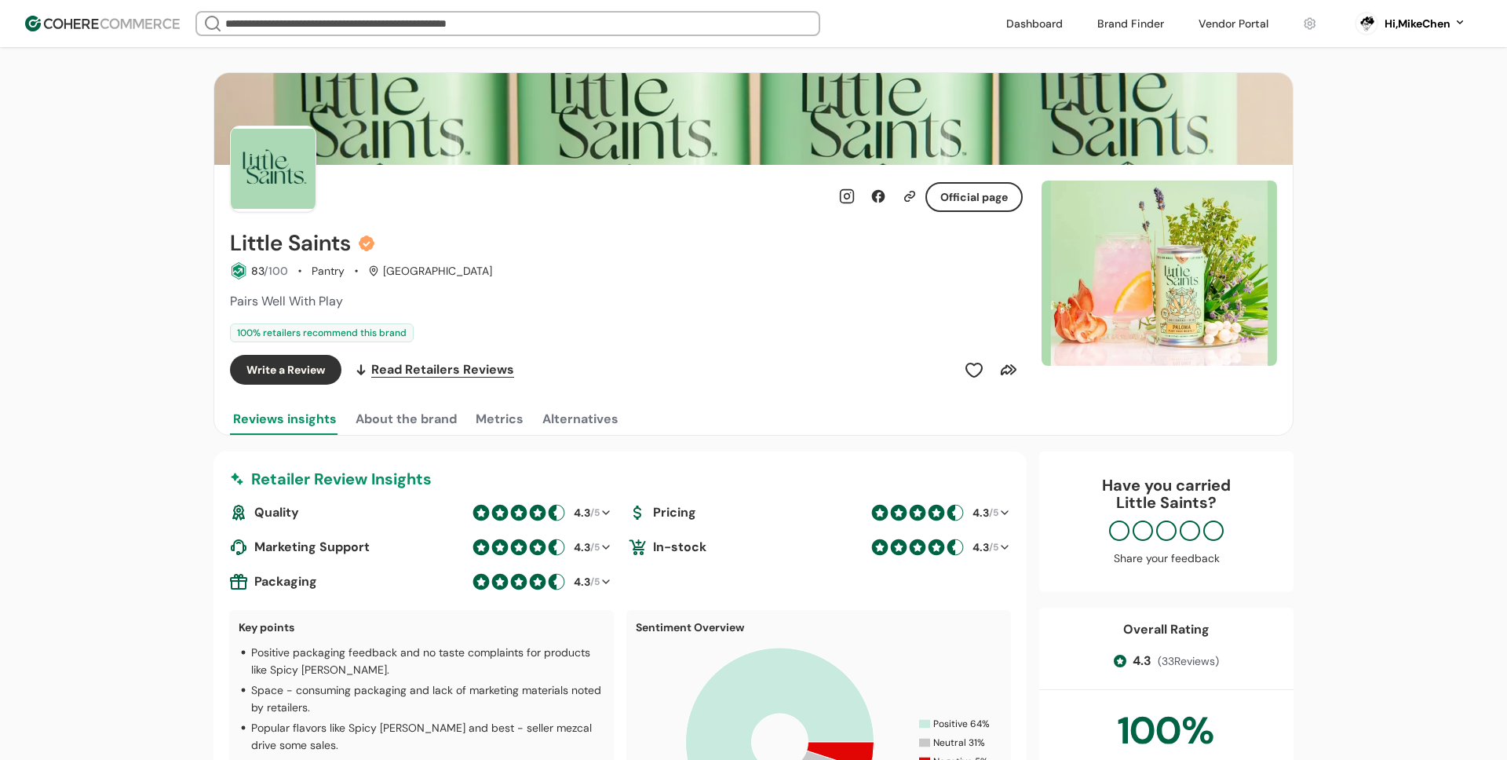 The height and width of the screenshot is (760, 1507). I want to click on div: In-stock, so click(746, 547).